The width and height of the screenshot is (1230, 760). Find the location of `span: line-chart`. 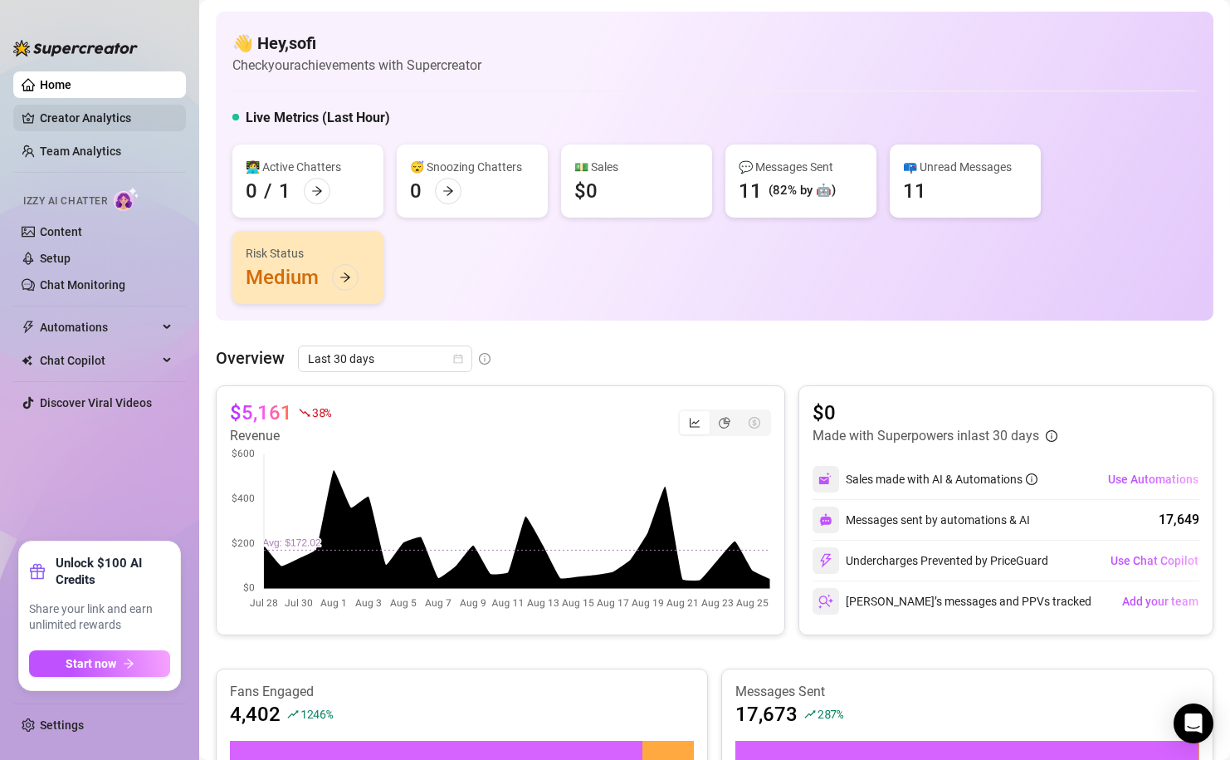

span: line-chart is located at coordinates (695, 423).